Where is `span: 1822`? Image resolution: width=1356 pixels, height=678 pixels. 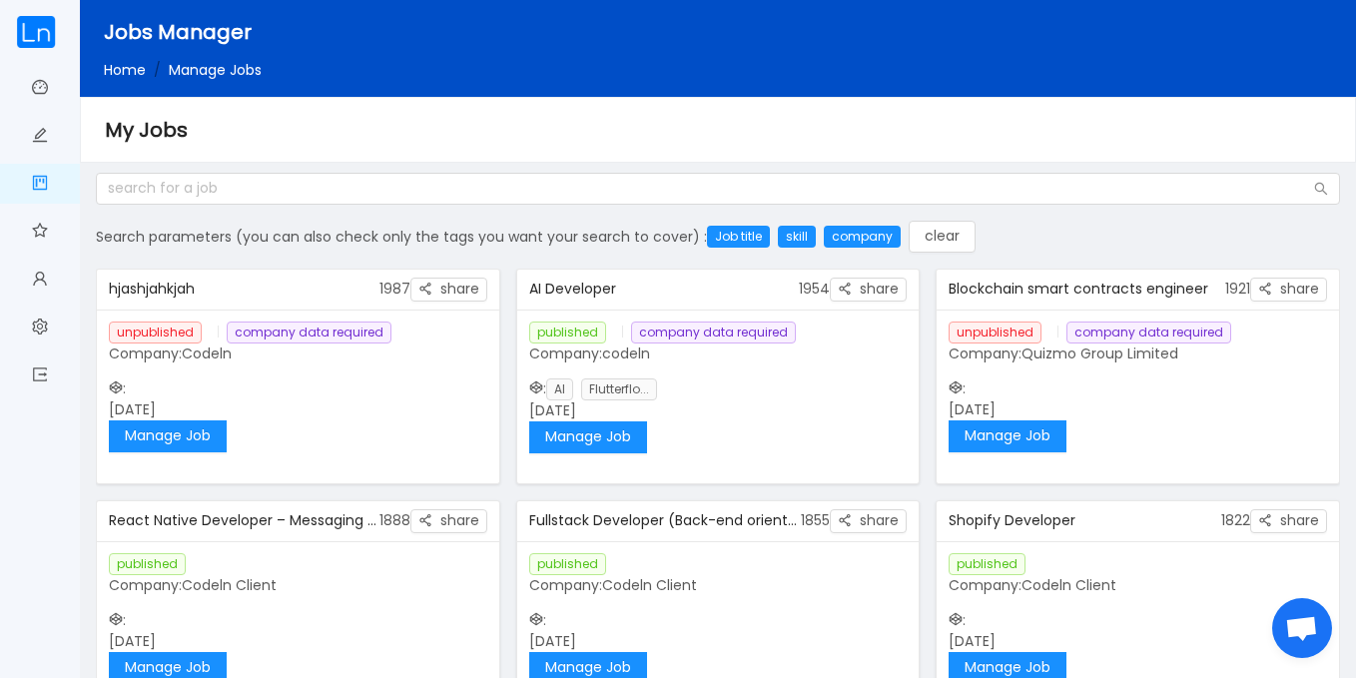
span: 1822 is located at coordinates (1236, 520).